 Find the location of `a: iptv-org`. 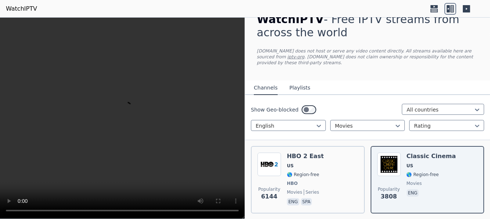

a: iptv-org is located at coordinates (296, 57).